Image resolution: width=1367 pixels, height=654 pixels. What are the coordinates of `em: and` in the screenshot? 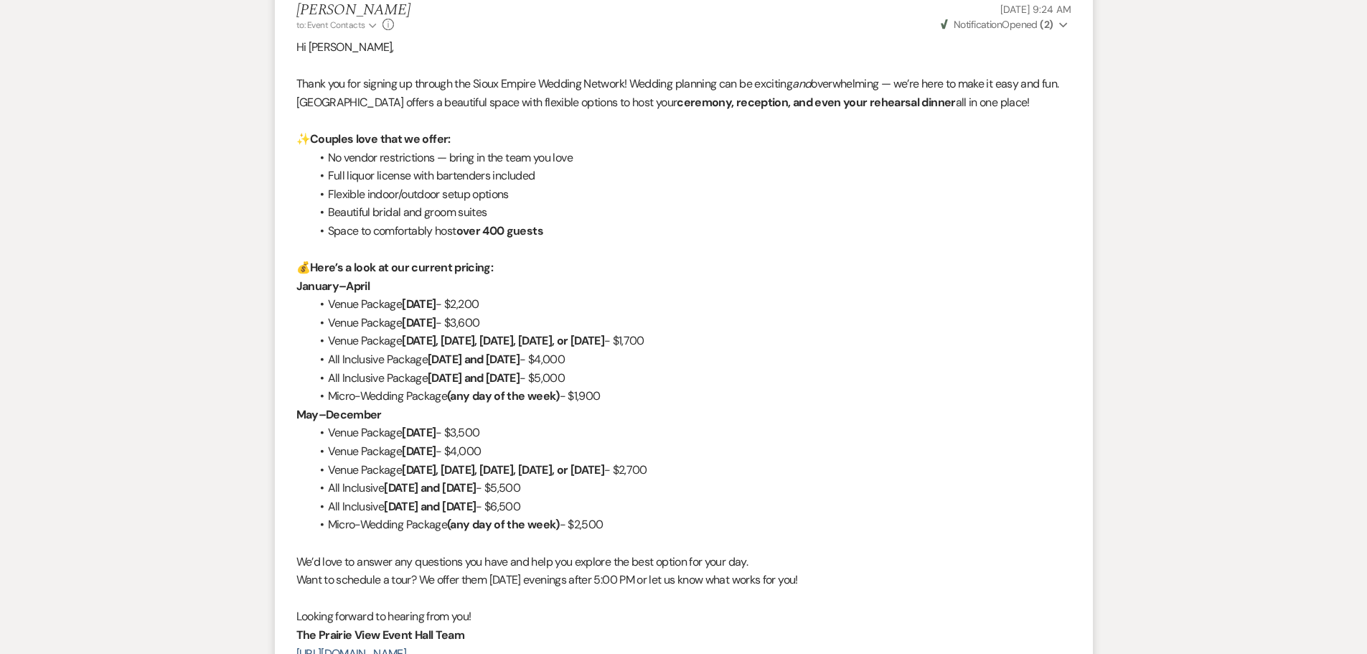 It's located at (802, 83).